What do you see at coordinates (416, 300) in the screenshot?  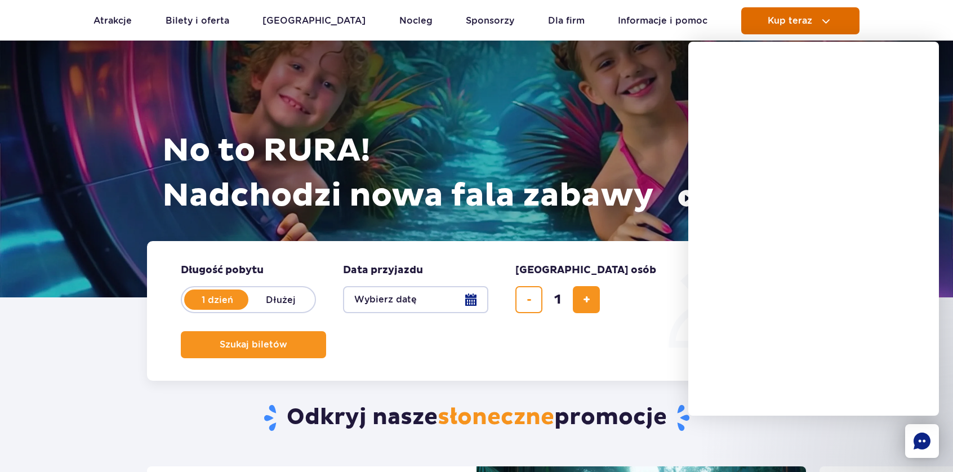 I see `button: Wybierz datę` at bounding box center [416, 300].